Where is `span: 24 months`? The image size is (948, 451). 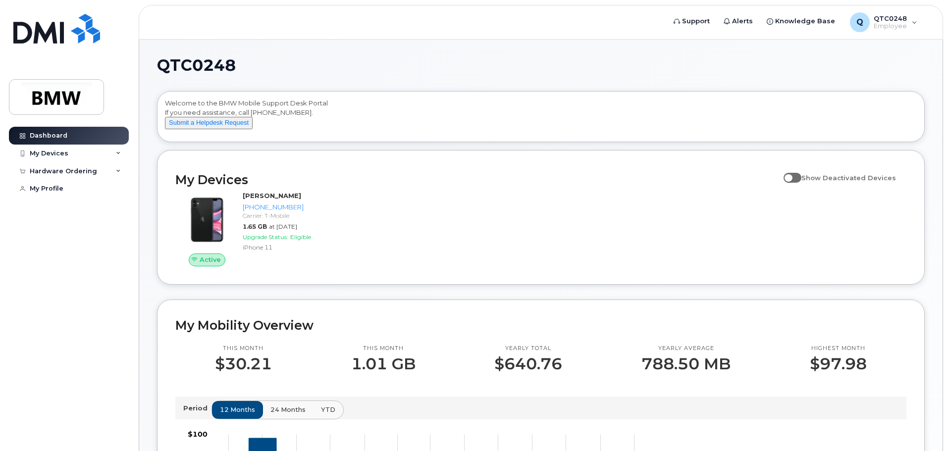
span: 24 months is located at coordinates (288, 410).